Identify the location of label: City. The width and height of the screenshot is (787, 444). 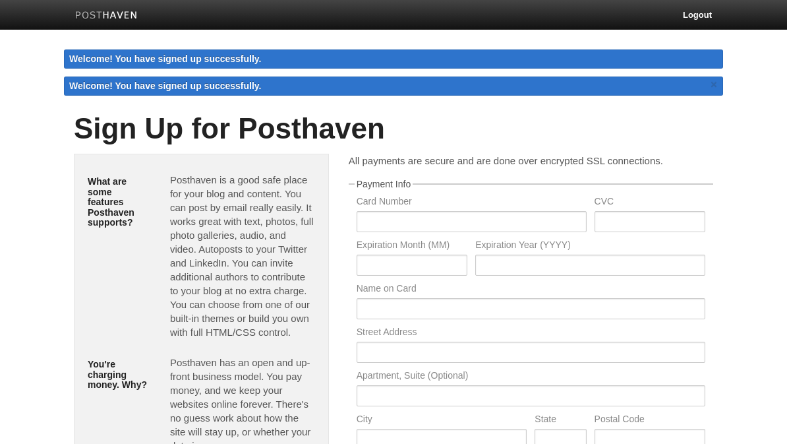
(442, 420).